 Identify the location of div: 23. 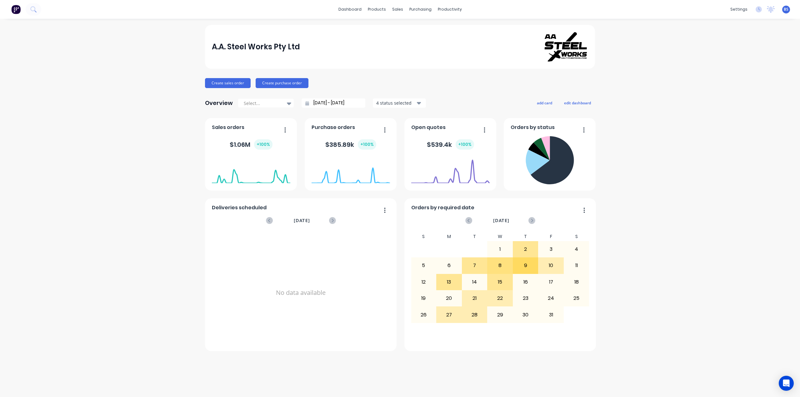
(526, 298).